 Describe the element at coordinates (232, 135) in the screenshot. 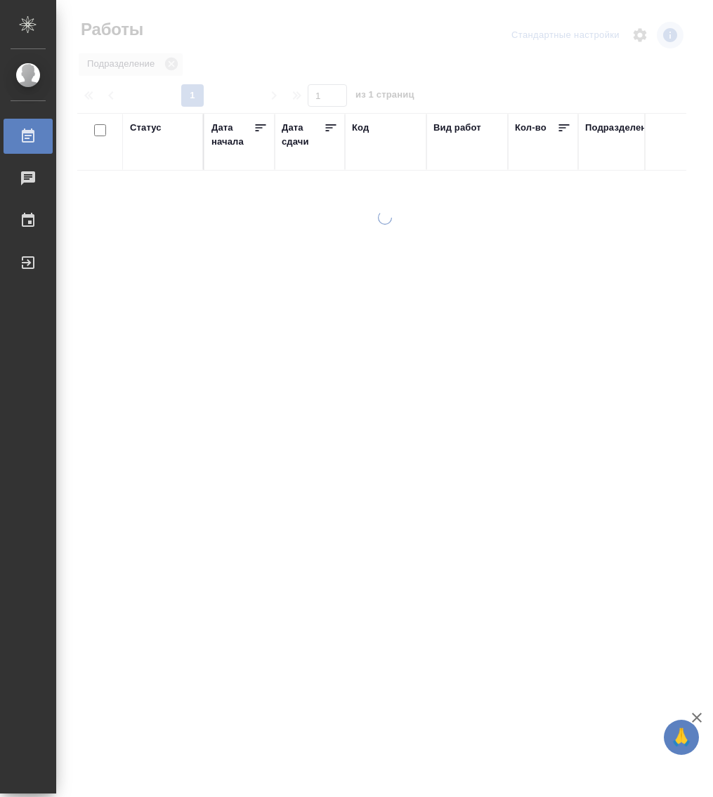

I see `div: Дата начала` at that location.